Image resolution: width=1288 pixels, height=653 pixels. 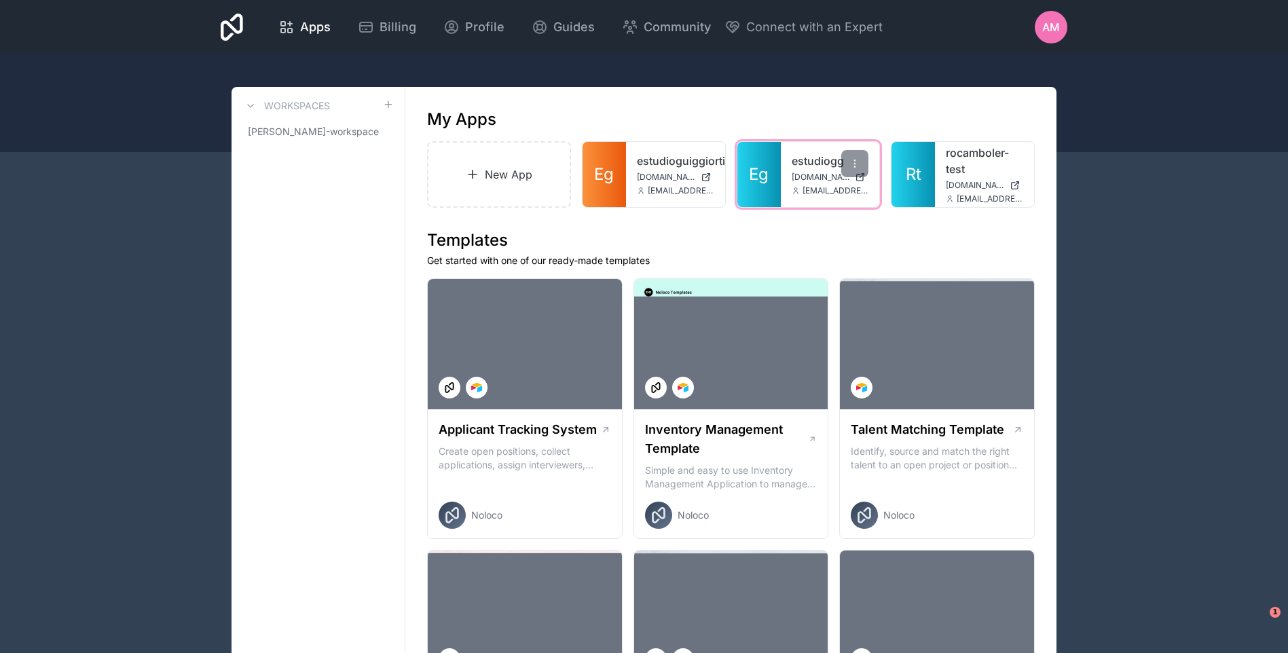 I want to click on h1: Templates, so click(x=731, y=240).